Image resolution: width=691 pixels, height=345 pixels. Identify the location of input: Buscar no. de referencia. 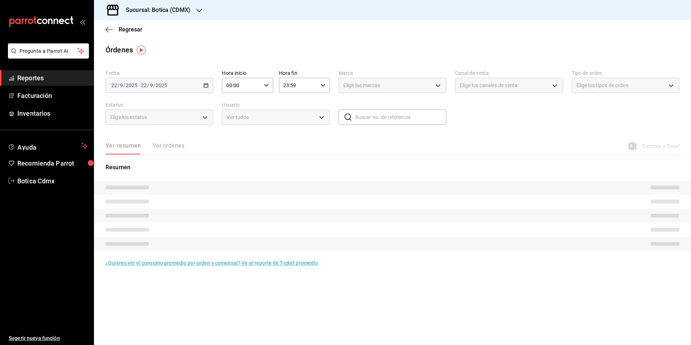
(401, 117).